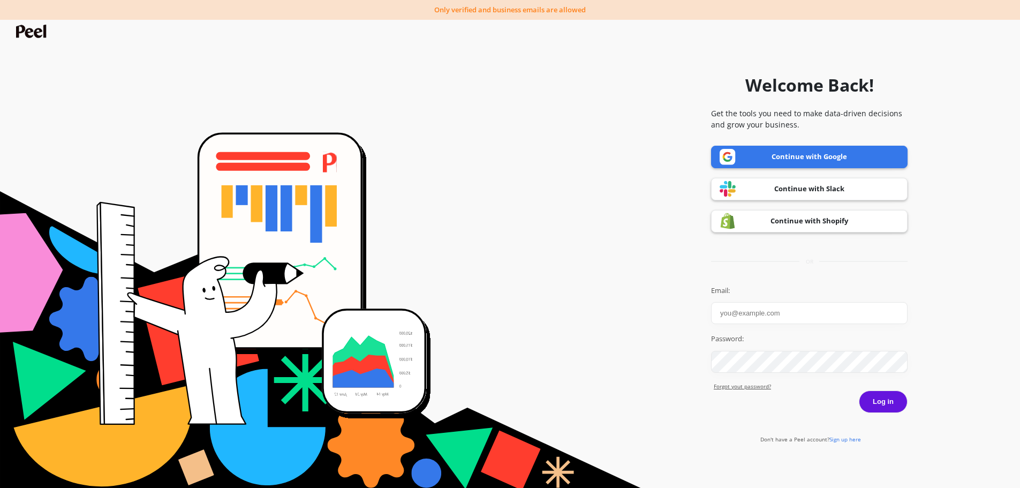  What do you see at coordinates (845, 439) in the screenshot?
I see `span: Sign up here` at bounding box center [845, 439].